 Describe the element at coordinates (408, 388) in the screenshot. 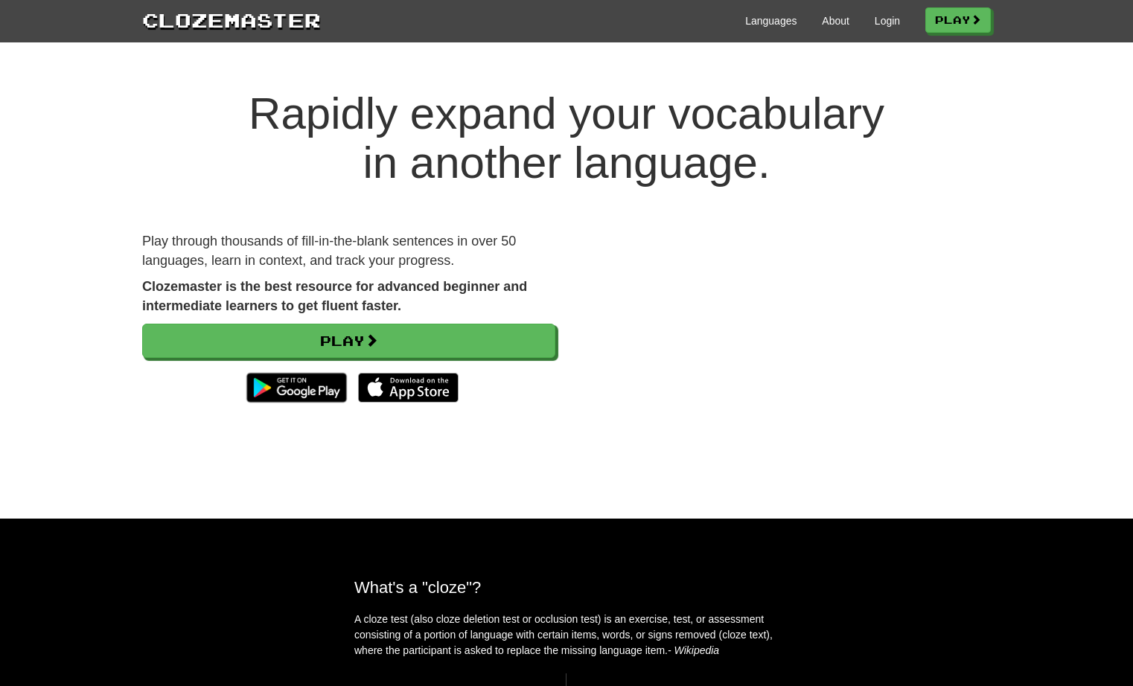

I see `img: Download_on_the_App_Store_Badge_US-UK_135x40-25178aeef6eb6b83b96f5f2d004eda3bffbb37122de64afbaef7...` at that location.